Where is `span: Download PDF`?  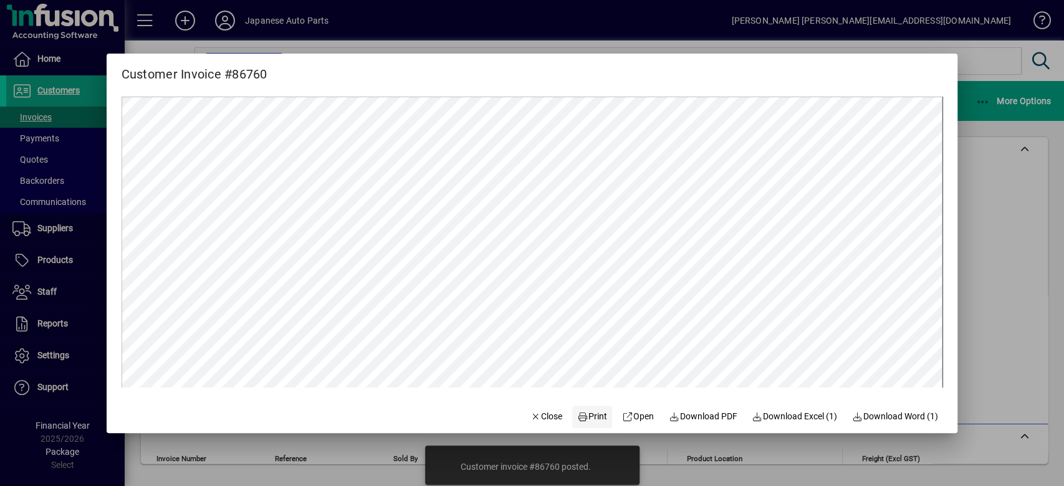 span: Download PDF is located at coordinates (703, 416).